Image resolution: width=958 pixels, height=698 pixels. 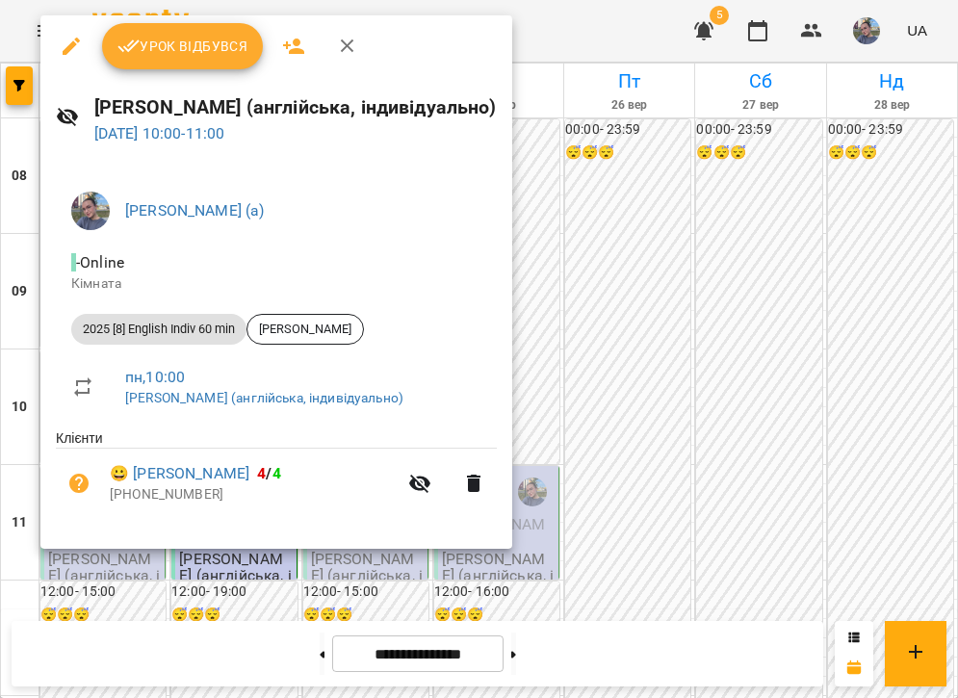 I want to click on ul: Клієнти, so click(x=276, y=477).